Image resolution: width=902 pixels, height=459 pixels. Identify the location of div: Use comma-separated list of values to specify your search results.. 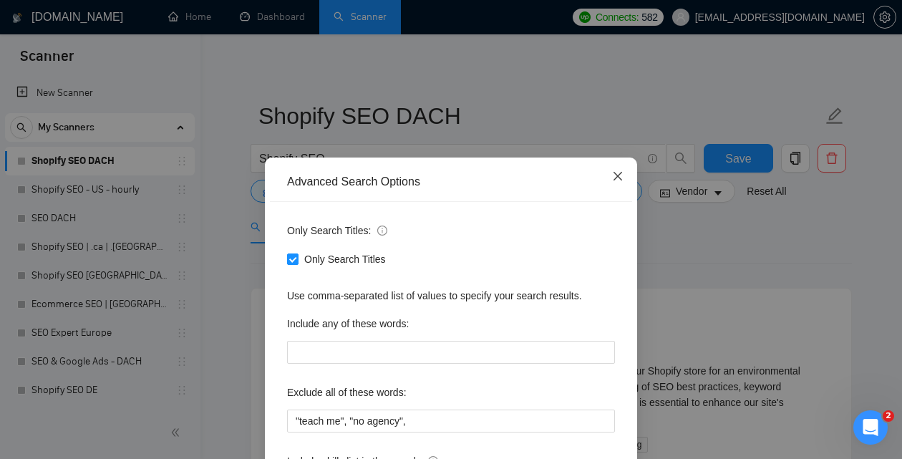
(451, 296).